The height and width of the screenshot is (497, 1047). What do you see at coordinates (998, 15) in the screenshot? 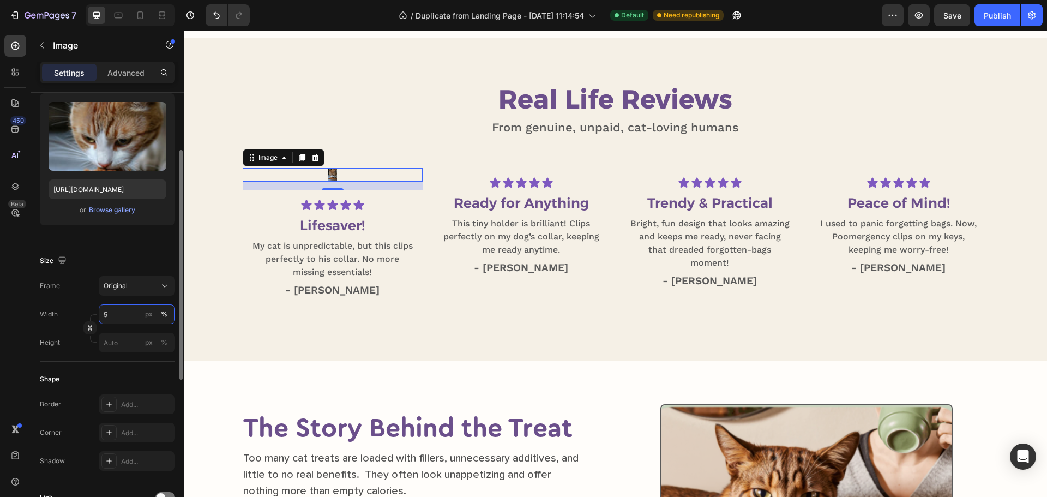
I see `button: Publish` at bounding box center [998, 15].